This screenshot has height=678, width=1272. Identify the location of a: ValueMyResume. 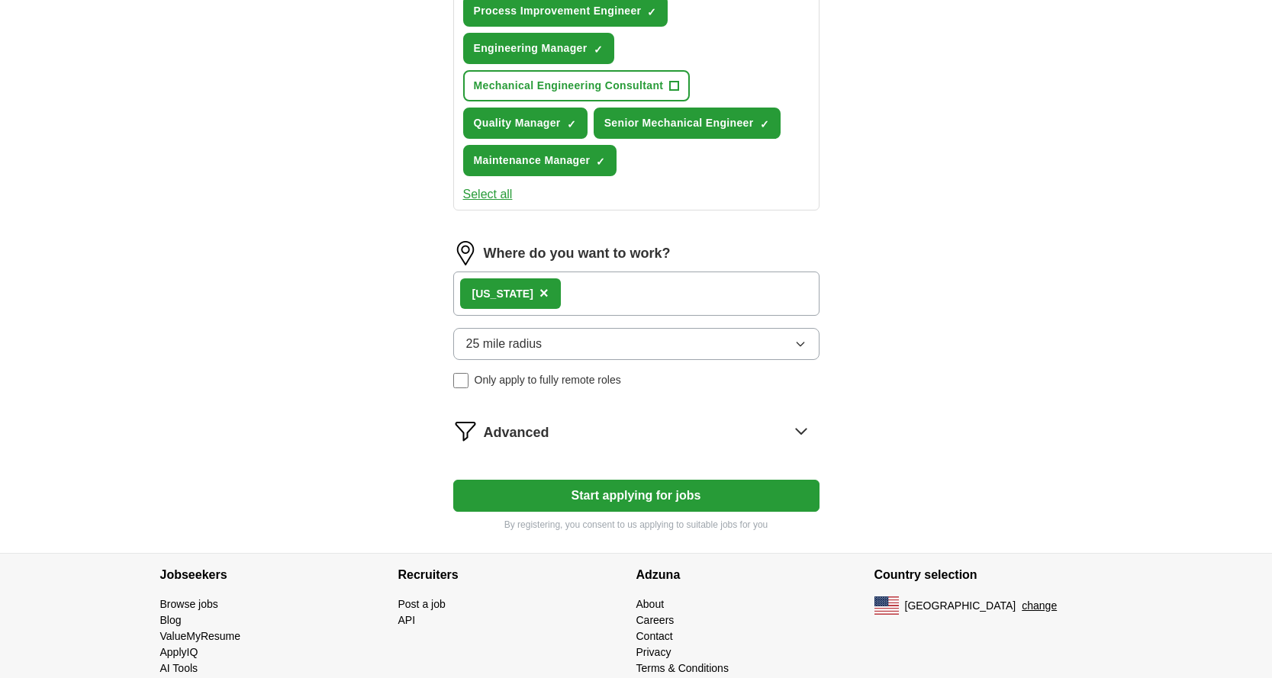
(201, 636).